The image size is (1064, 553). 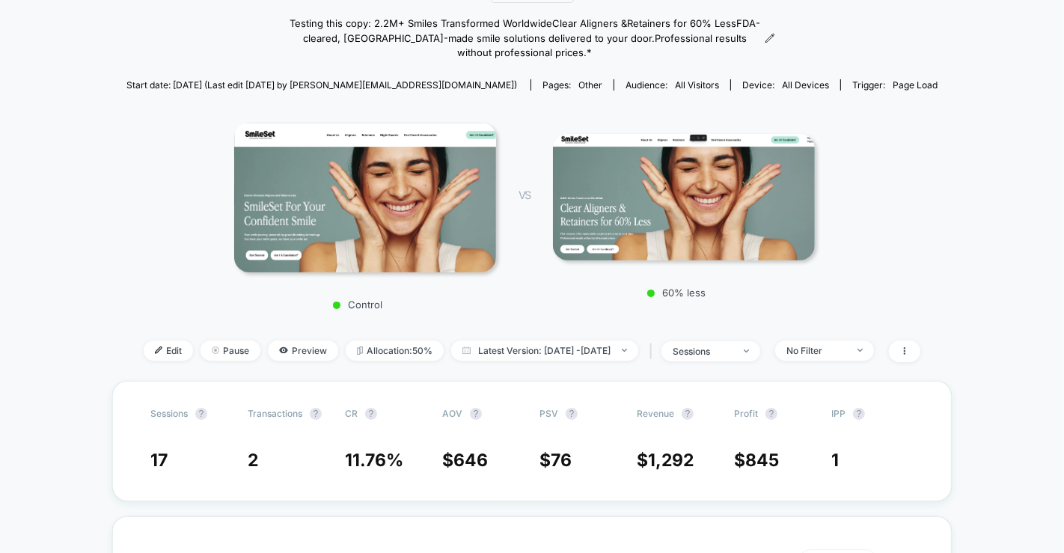 What do you see at coordinates (275, 413) in the screenshot?
I see `span: Transactions` at bounding box center [275, 413].